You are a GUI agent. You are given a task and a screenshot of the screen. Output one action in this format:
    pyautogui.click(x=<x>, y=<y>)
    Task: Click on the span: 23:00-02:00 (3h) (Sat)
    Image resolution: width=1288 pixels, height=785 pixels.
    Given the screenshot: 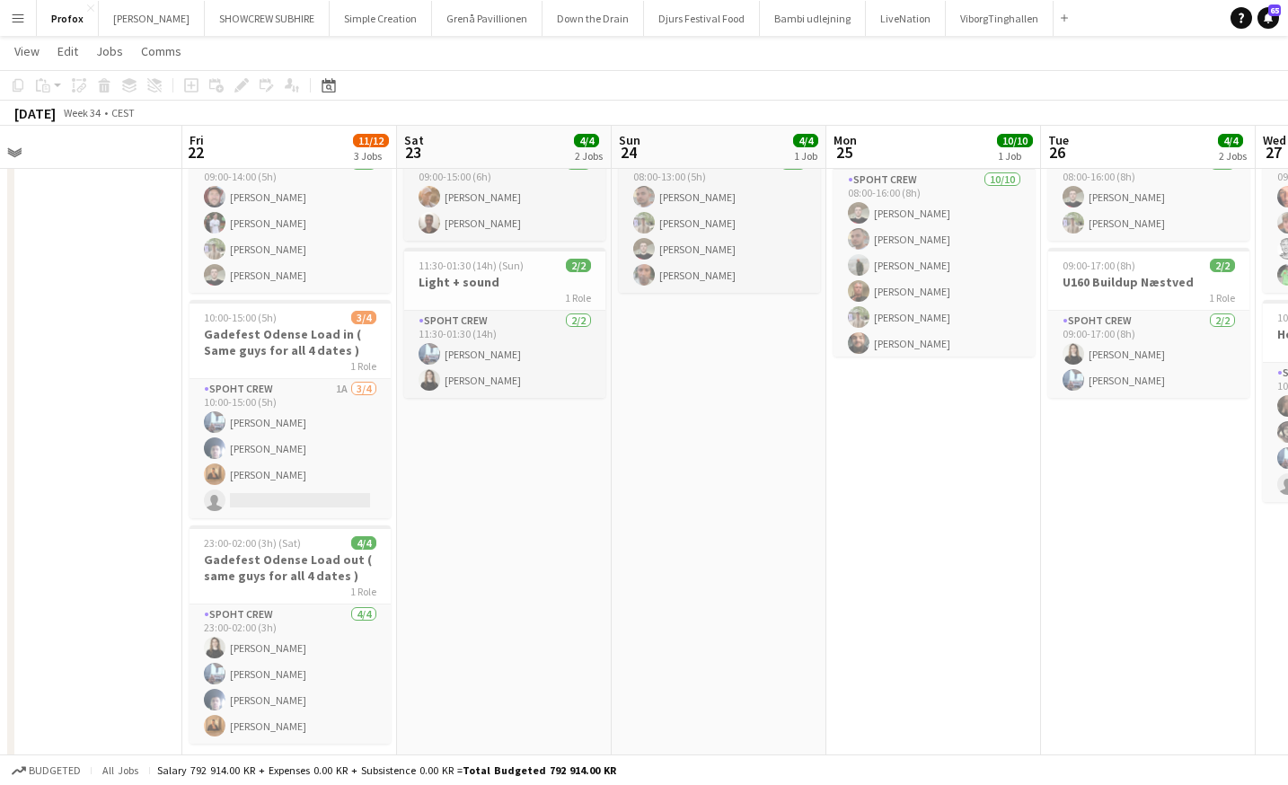 What is the action you would take?
    pyautogui.click(x=252, y=543)
    